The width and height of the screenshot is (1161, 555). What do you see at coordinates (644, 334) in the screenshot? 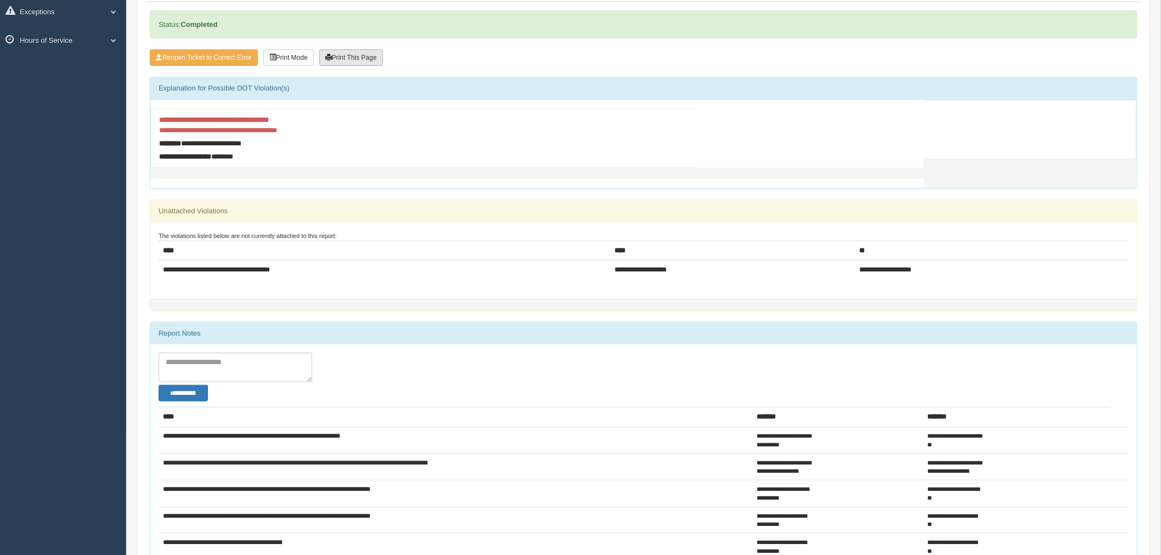
I see `div: Report Notes` at bounding box center [644, 334].